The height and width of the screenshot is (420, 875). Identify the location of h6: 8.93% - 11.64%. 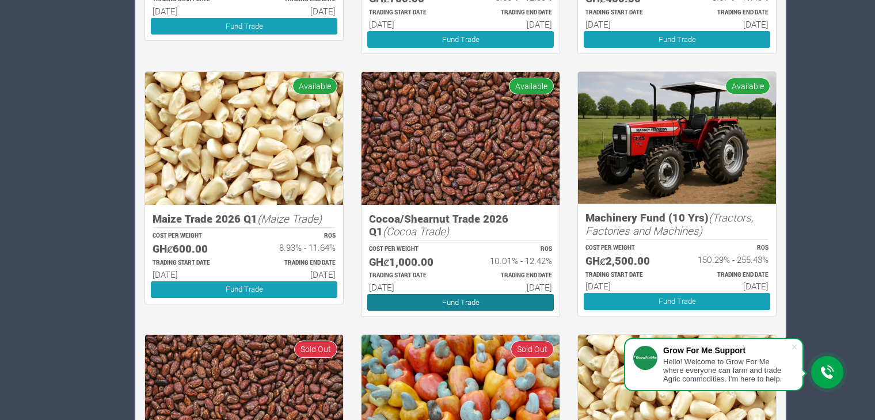
(295, 248).